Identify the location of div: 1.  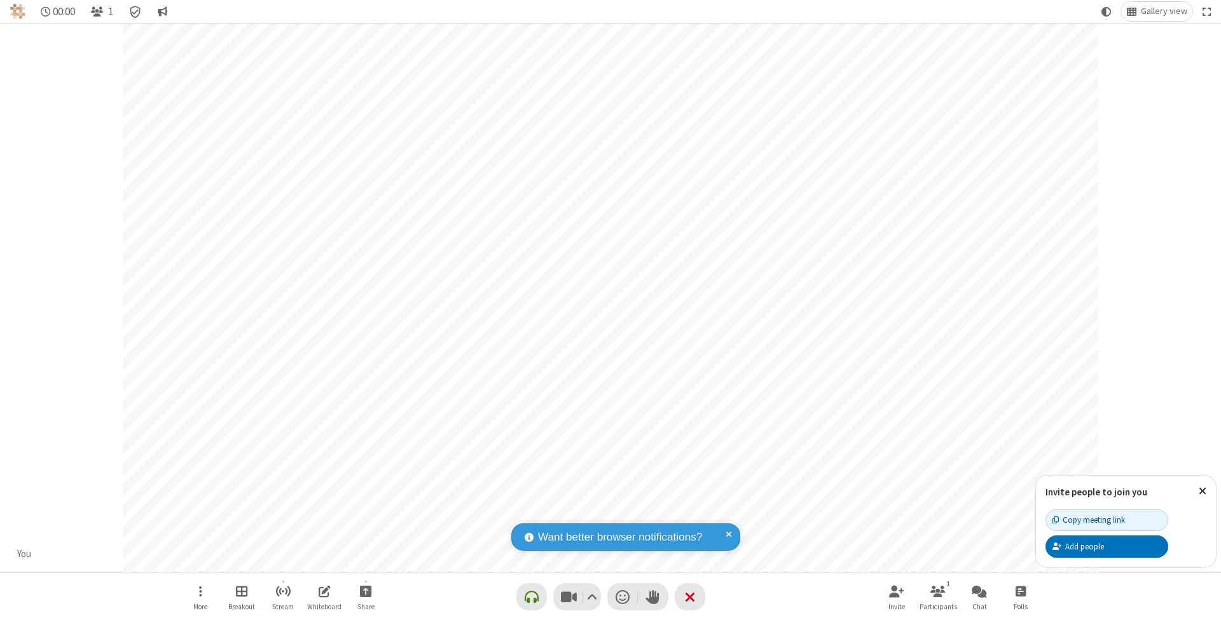
(948, 584).